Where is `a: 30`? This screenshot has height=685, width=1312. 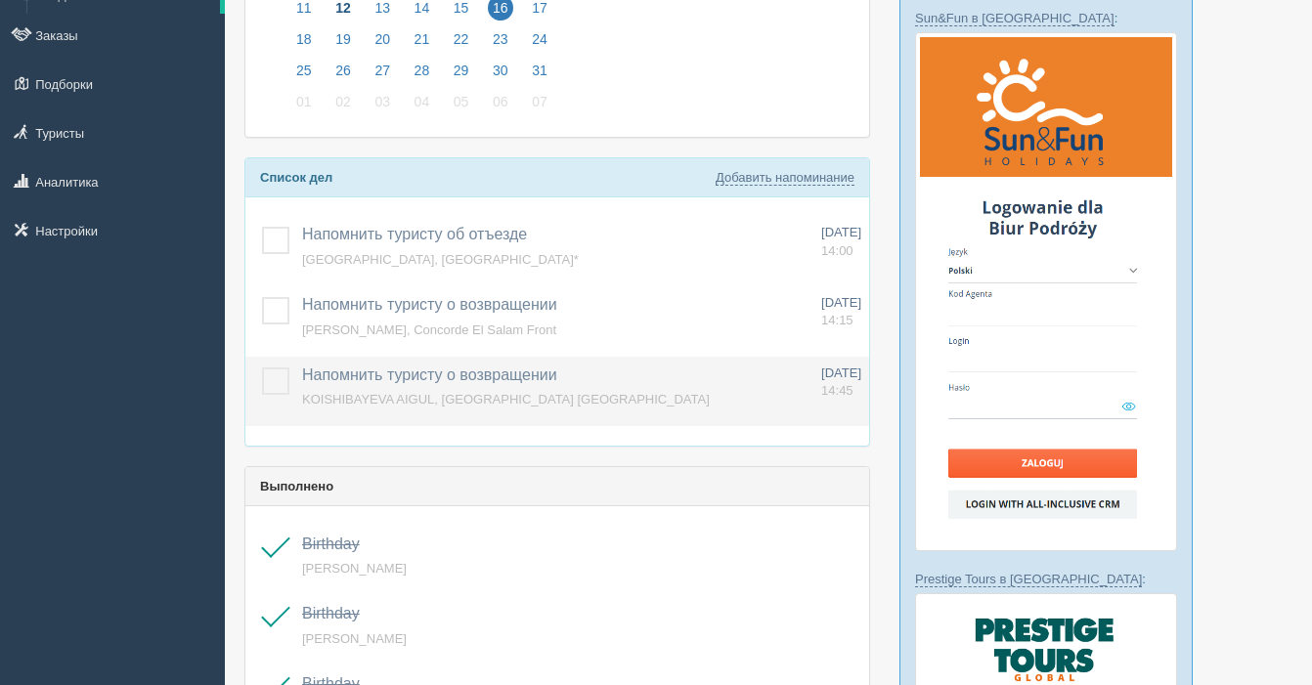
a: 30 is located at coordinates (501, 75).